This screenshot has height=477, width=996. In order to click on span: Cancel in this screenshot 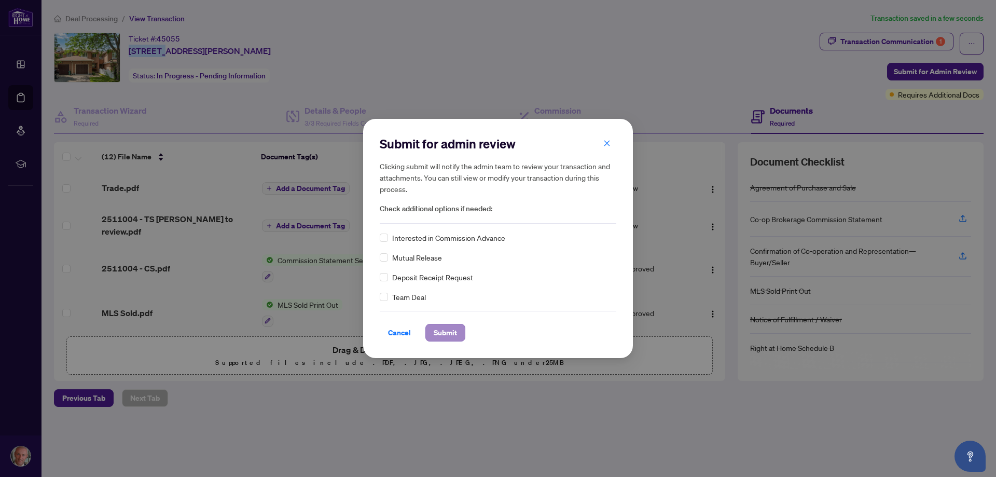, I will do `click(400, 333)`.